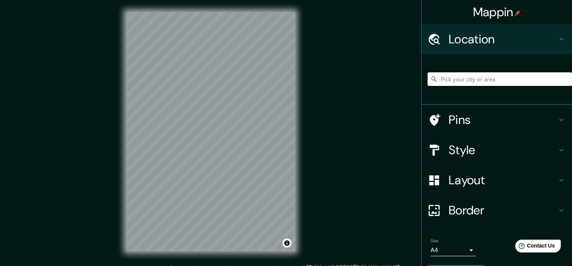 This screenshot has height=266, width=572. Describe the element at coordinates (497, 150) in the screenshot. I see `div: Style` at that location.